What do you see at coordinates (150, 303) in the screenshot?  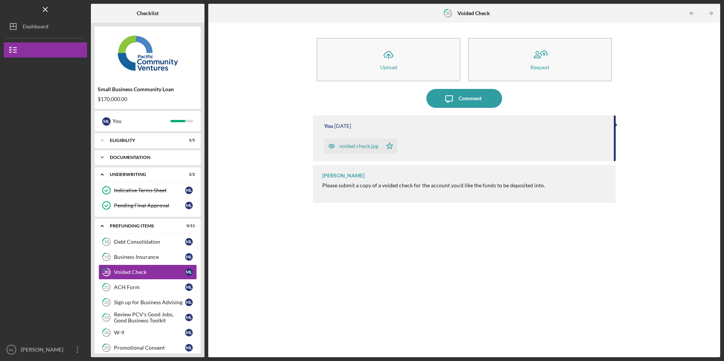 I see `div: Sign up for Business Advising` at bounding box center [150, 303].